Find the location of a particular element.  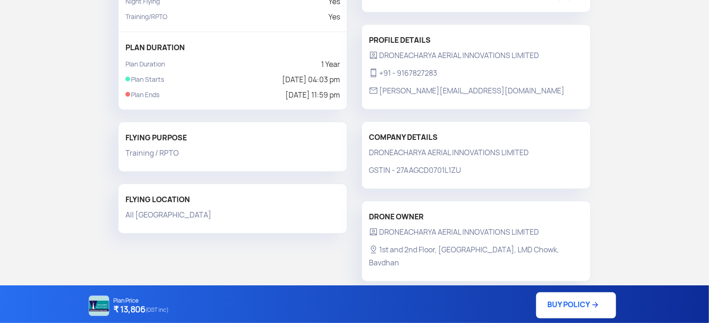

p: 1 Year is located at coordinates (330, 64).